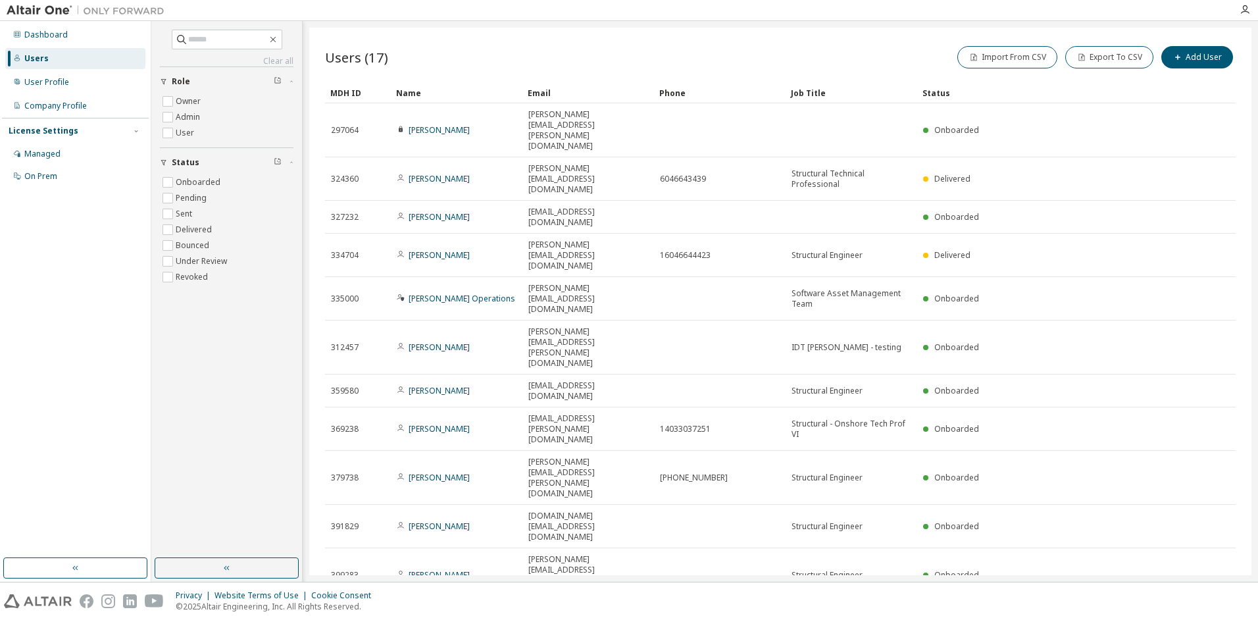  What do you see at coordinates (263, 596) in the screenshot?
I see `div: Website Terms of Use` at bounding box center [263, 596].